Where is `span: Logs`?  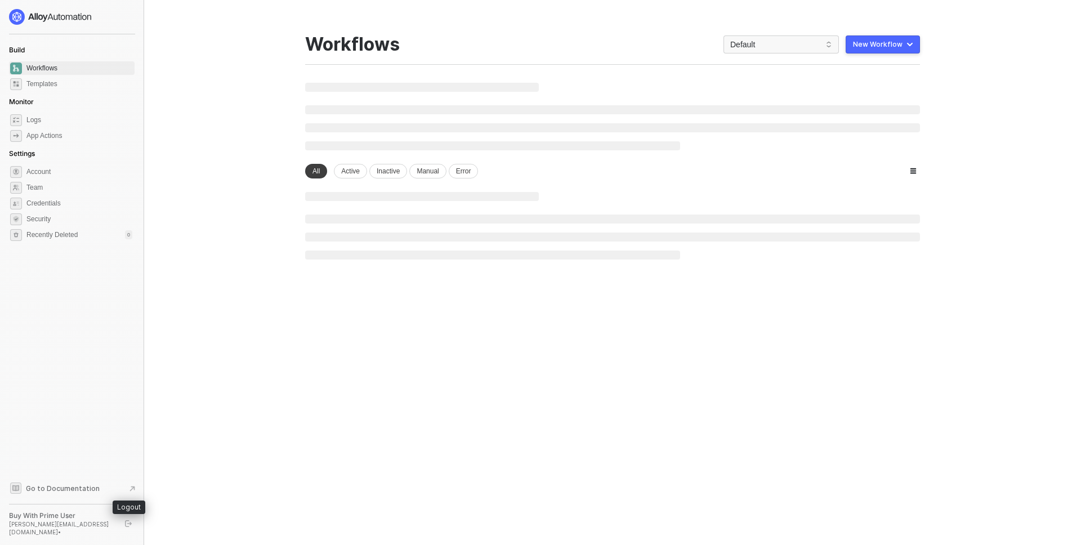
span: Logs is located at coordinates (79, 120).